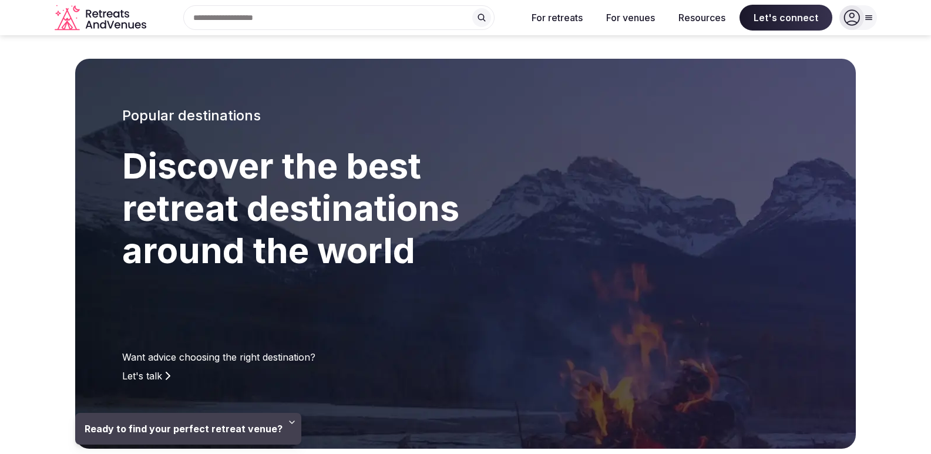 The image size is (931, 454). I want to click on a: Let's talk, so click(146, 376).